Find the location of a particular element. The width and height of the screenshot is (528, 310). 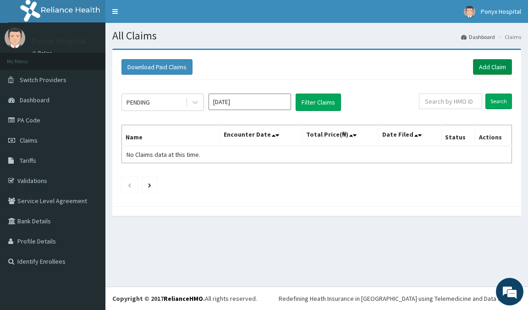

strong: Copyright © 2017 . is located at coordinates (159, 299).